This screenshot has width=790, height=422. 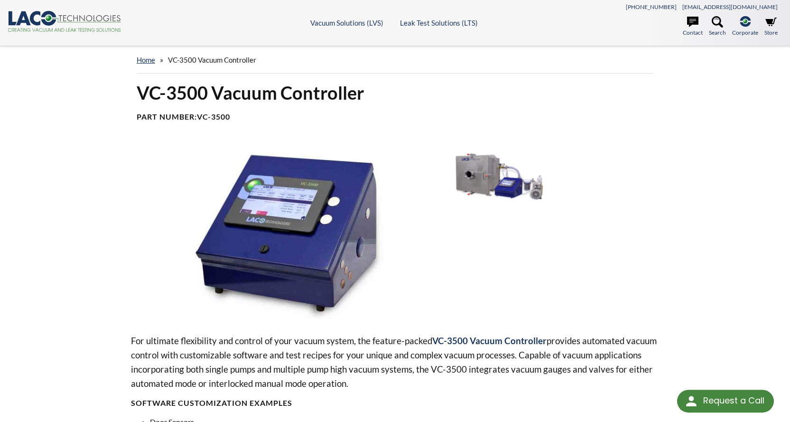 What do you see at coordinates (395, 362) in the screenshot?
I see `p: For ultimate flexibility and control of your vacuum system, the feature-packed provides automated...` at bounding box center [395, 362].